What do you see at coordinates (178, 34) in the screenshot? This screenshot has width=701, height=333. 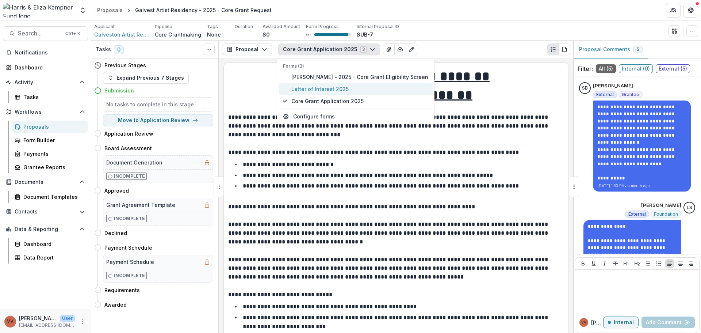 I see `p: Core Grantmaking` at bounding box center [178, 34].